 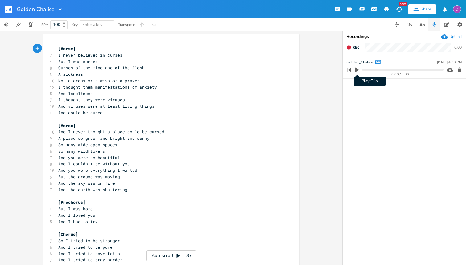 I want to click on span: Rec, so click(x=356, y=47).